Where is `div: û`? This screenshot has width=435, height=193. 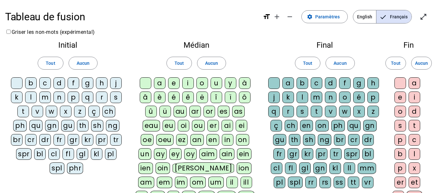
div: û is located at coordinates (151, 111).